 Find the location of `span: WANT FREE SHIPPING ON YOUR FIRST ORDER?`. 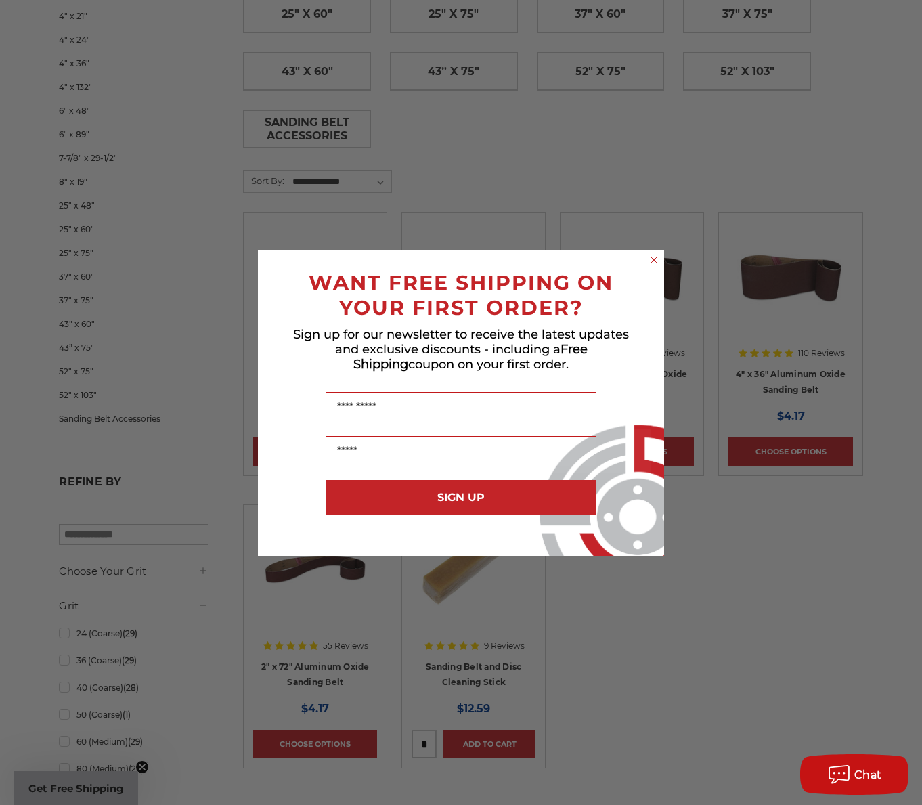

span: WANT FREE SHIPPING ON YOUR FIRST ORDER? is located at coordinates (461, 295).